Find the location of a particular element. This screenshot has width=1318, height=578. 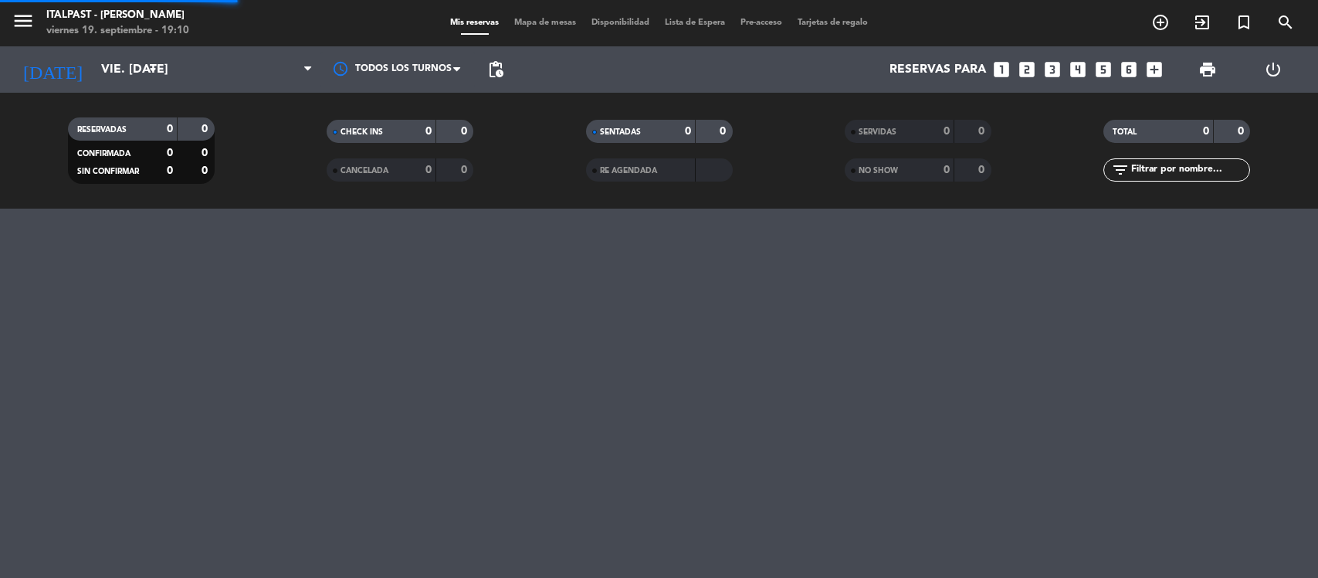

button: menu is located at coordinates (23, 23).